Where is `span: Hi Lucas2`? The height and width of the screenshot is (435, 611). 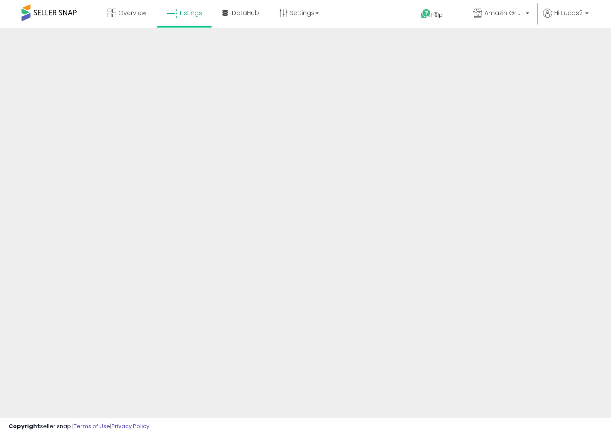
span: Hi Lucas2 is located at coordinates (569, 13).